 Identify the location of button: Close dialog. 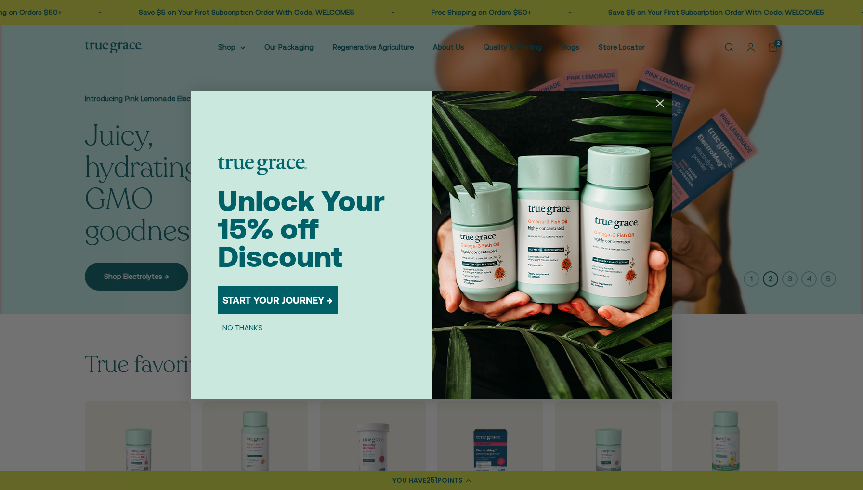
(660, 103).